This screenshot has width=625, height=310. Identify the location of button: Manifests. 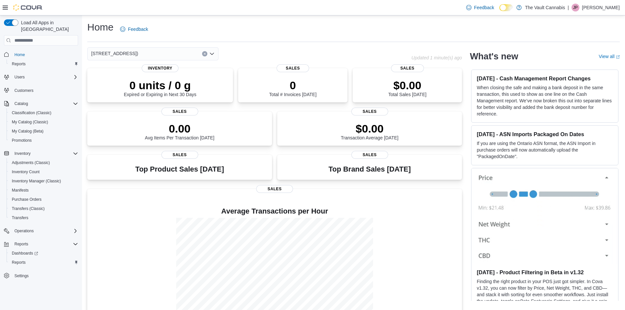
(44, 190).